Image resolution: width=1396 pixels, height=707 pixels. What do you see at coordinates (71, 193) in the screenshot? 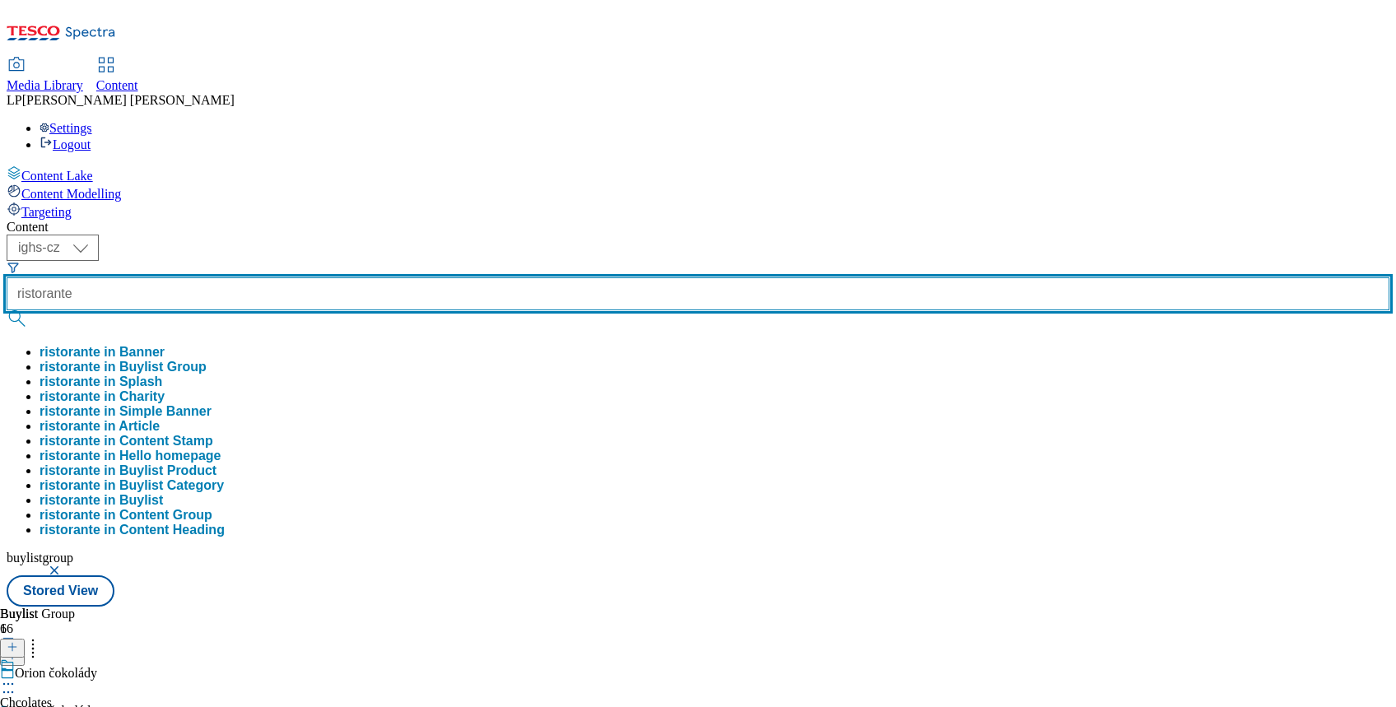
I see `span: Content Modelling` at bounding box center [71, 193].